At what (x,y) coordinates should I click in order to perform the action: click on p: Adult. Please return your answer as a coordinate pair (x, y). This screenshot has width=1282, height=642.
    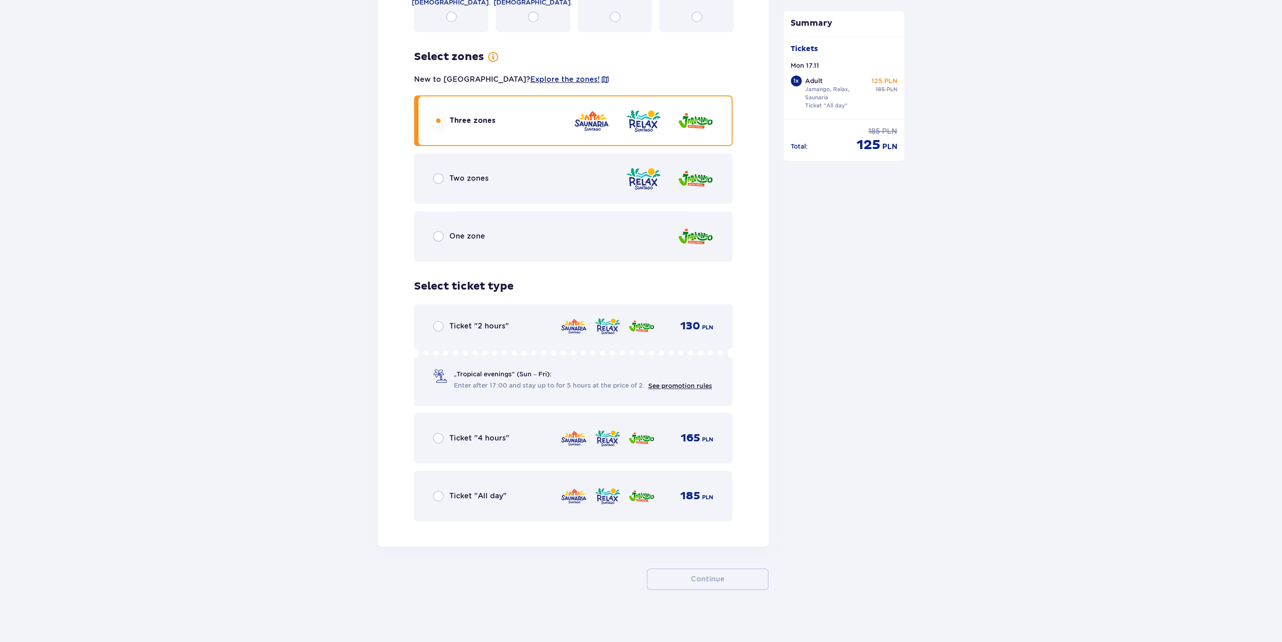
    Looking at the image, I should click on (814, 81).